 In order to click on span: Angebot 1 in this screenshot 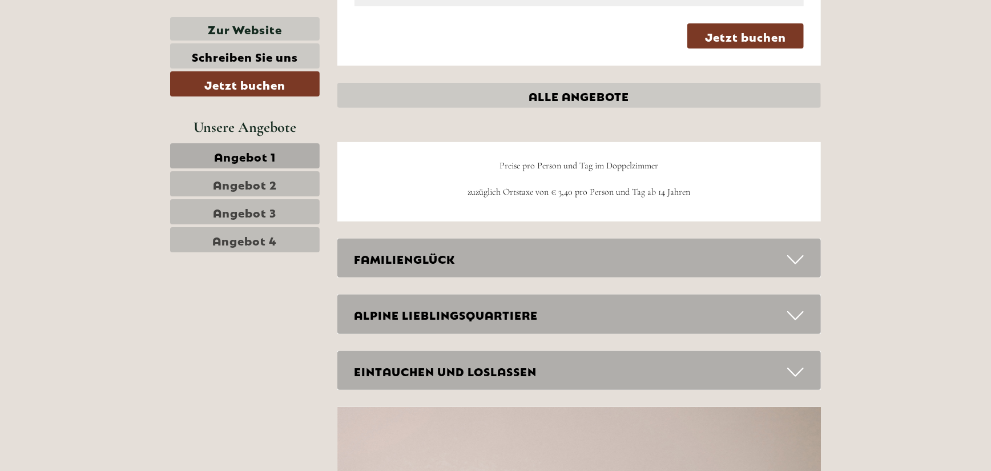, I will do `click(245, 156)`.